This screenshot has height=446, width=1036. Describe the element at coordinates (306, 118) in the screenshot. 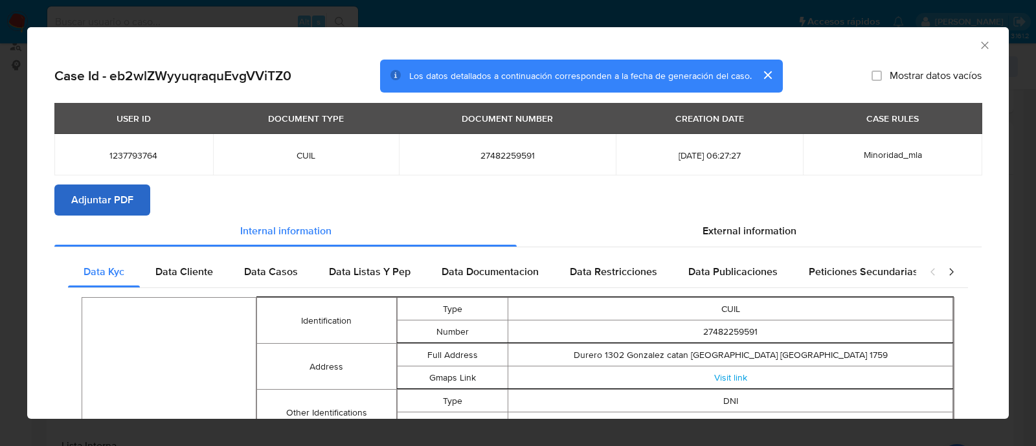

I see `div: DOCUMENT TYPE` at that location.